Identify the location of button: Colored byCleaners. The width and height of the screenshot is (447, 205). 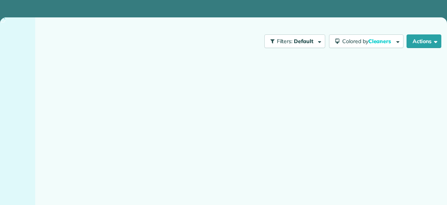
(366, 41).